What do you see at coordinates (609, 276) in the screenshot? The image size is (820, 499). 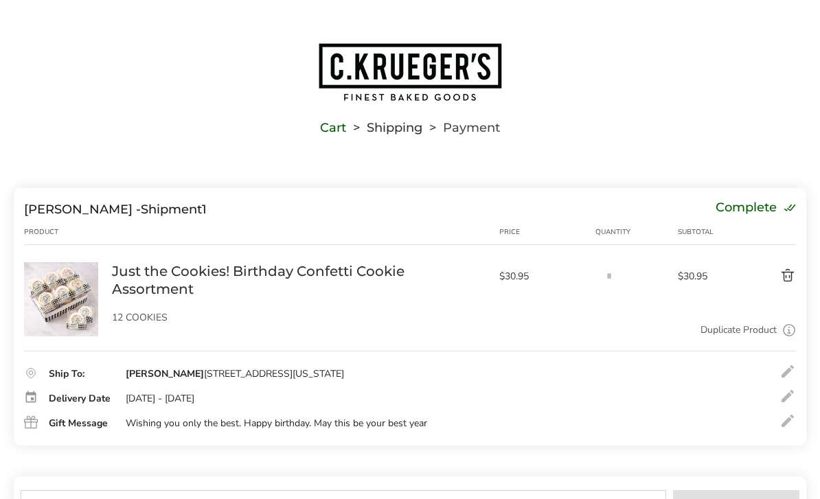 I see `input: Quantity input` at bounding box center [609, 276].